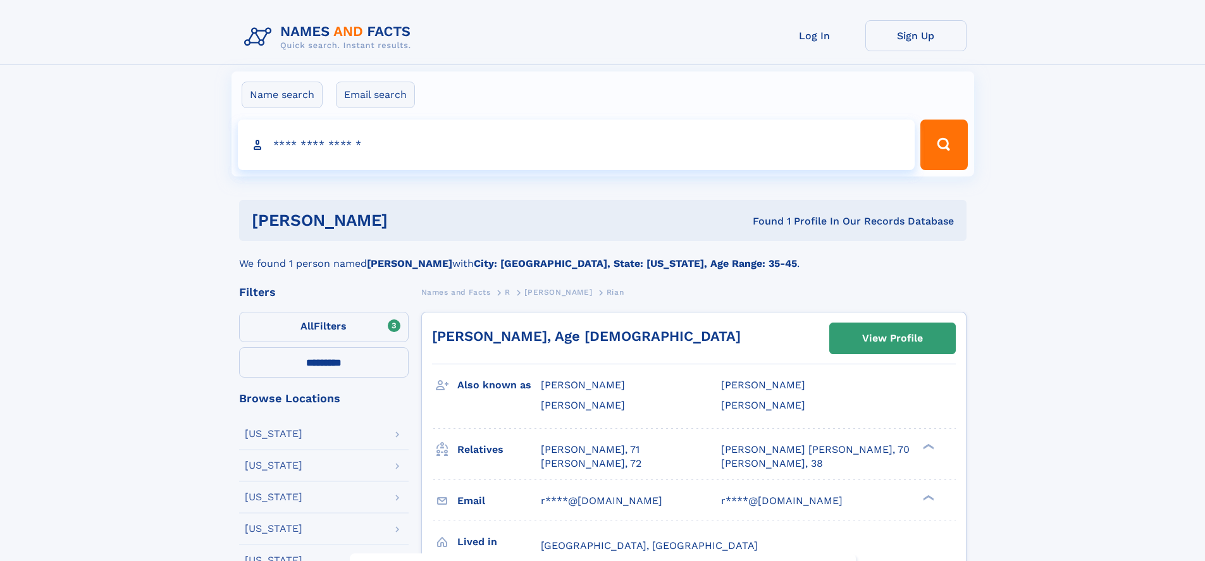  Describe the element at coordinates (307, 326) in the screenshot. I see `span: All` at that location.